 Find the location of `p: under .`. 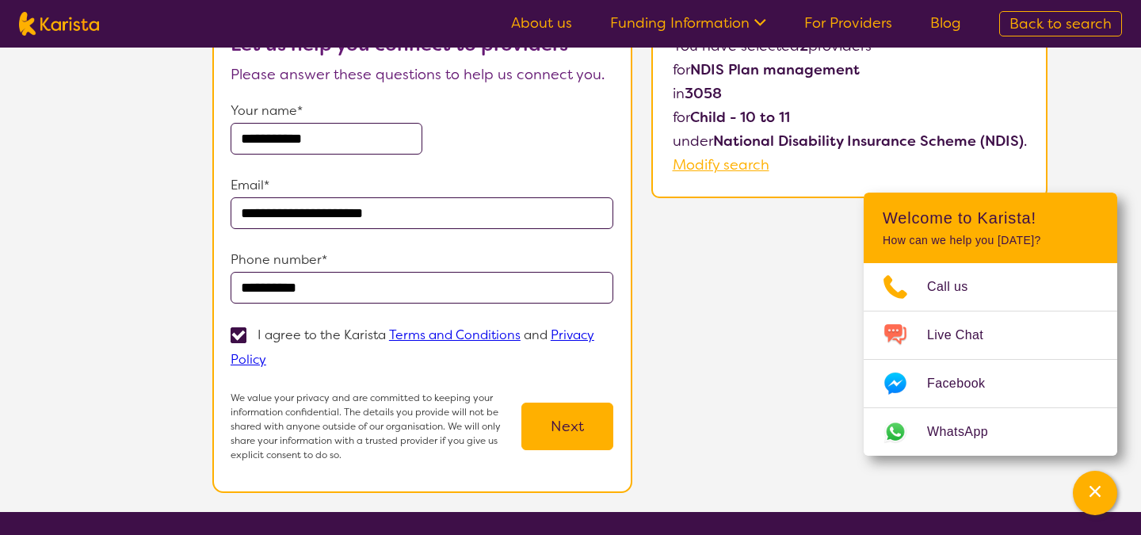

p: under . is located at coordinates (849, 141).